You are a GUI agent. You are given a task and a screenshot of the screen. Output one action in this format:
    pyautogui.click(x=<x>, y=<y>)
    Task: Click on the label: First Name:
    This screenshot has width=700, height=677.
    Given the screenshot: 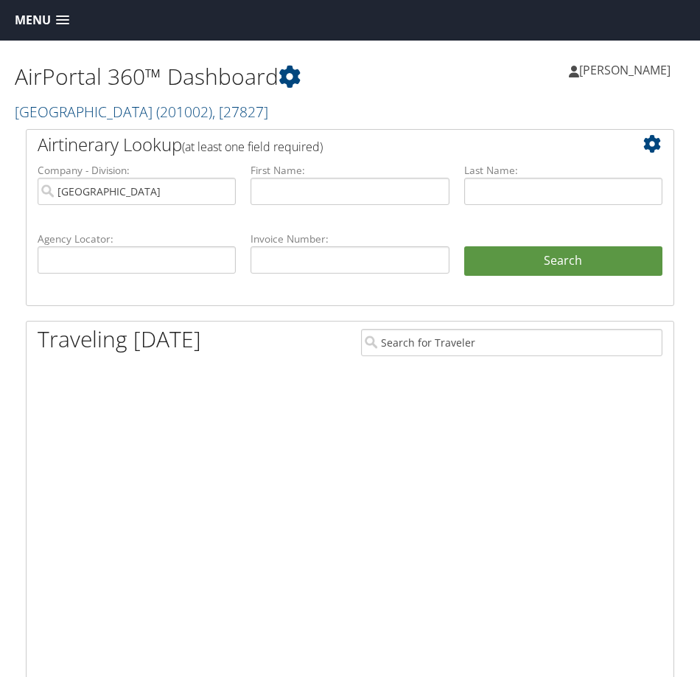 What is the action you would take?
    pyautogui.click(x=349, y=170)
    